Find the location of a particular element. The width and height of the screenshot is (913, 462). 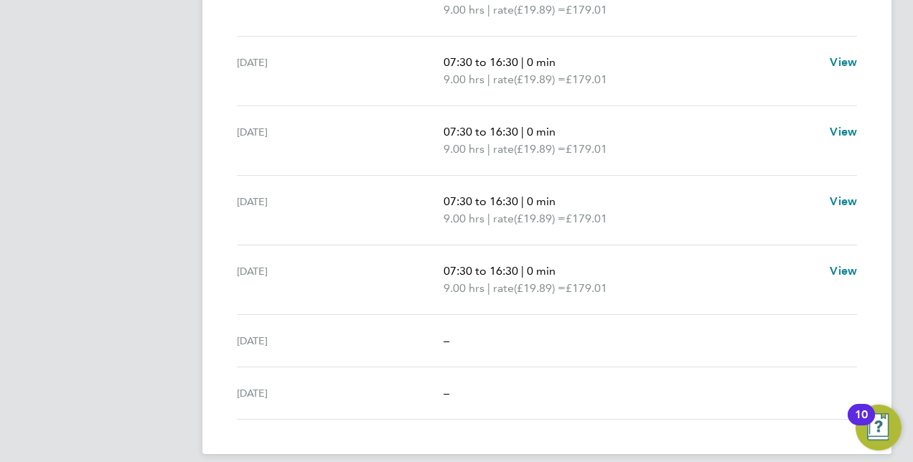

button: Open Resource Center, 10 new notifications is located at coordinates (879, 428).